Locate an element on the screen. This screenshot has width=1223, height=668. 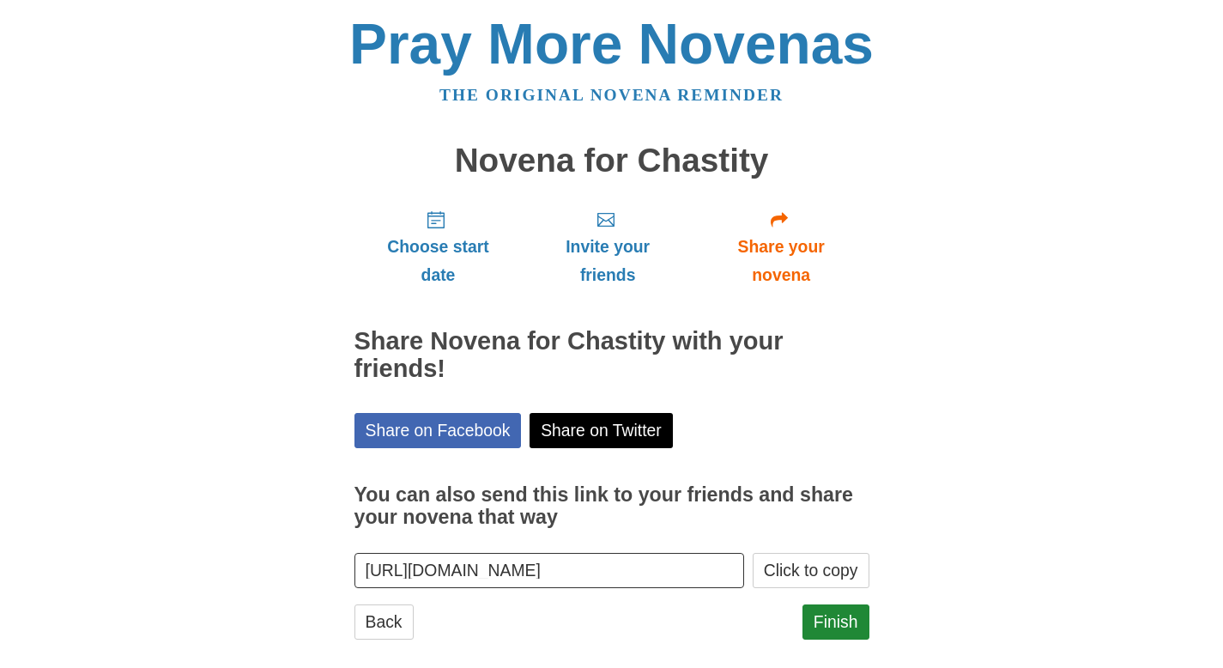
span: Choose start date is located at coordinates (439, 261).